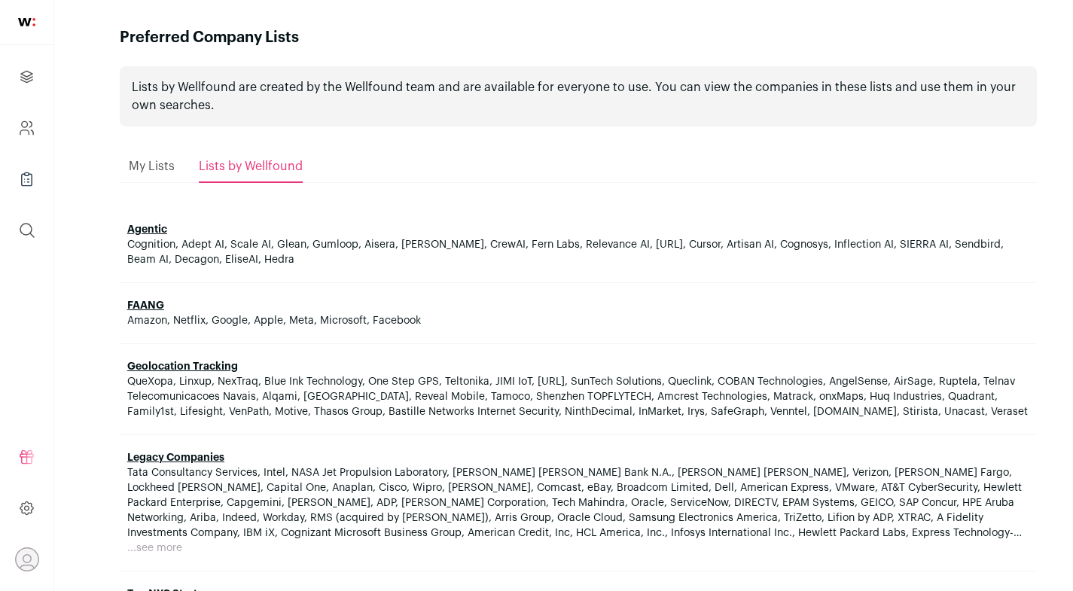 This screenshot has width=1073, height=591. Describe the element at coordinates (26, 77) in the screenshot. I see `a: Projects` at that location.